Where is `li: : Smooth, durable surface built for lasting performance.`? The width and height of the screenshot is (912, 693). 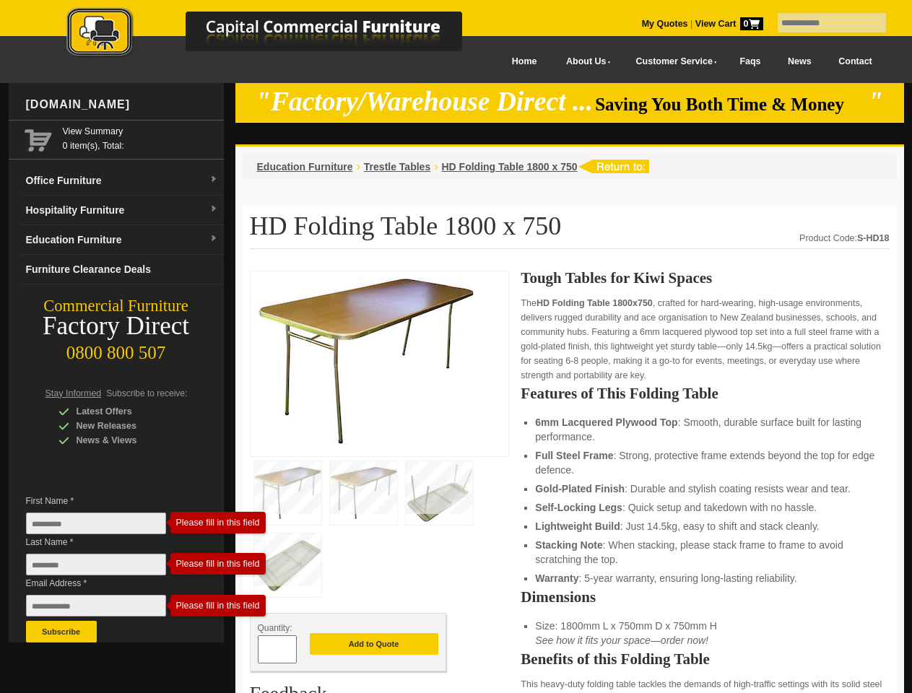
li: : Smooth, durable surface built for lasting performance. is located at coordinates (705, 430).